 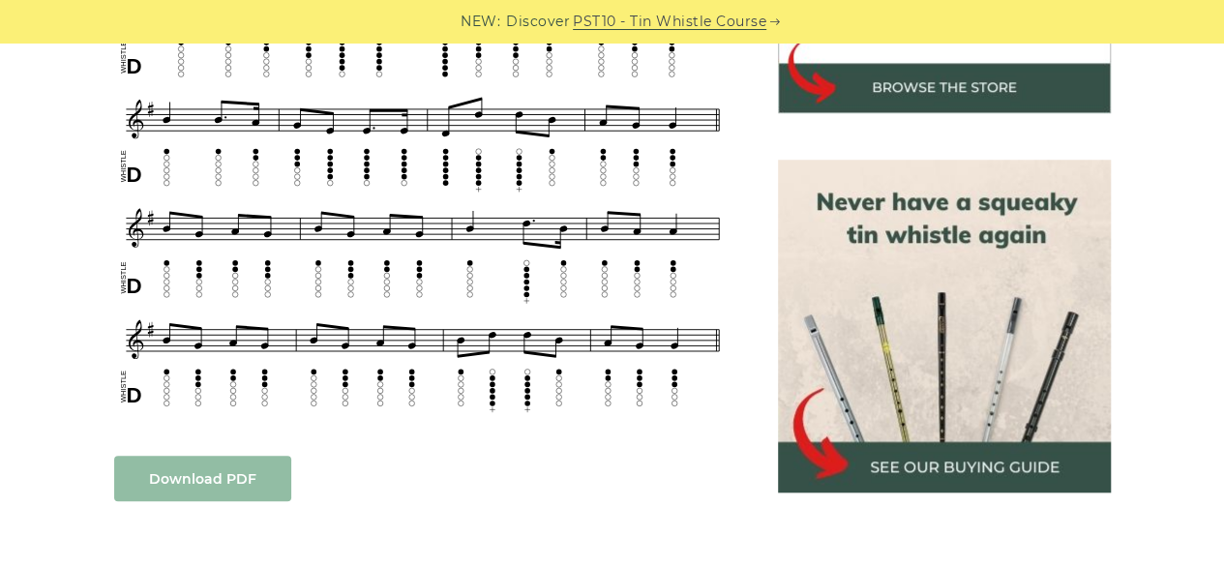 What do you see at coordinates (480, 21) in the screenshot?
I see `span: NEW:` at bounding box center [480, 21].